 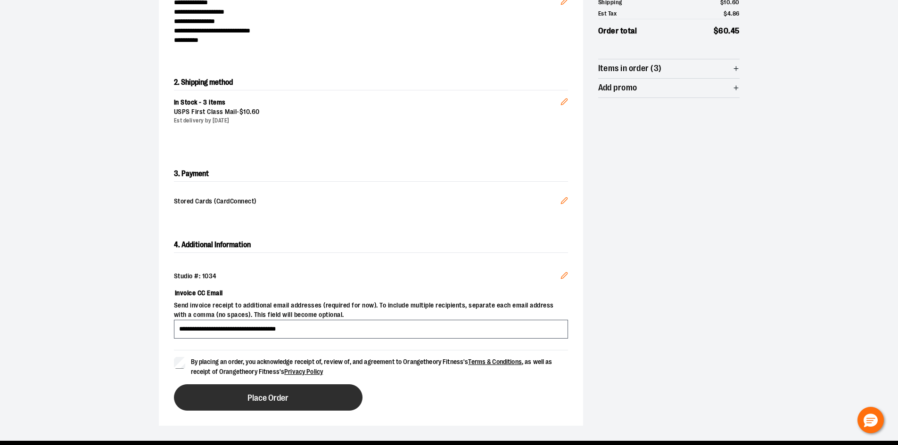 I want to click on button: Hello, have a question? Let’s chat., so click(x=870, y=420).